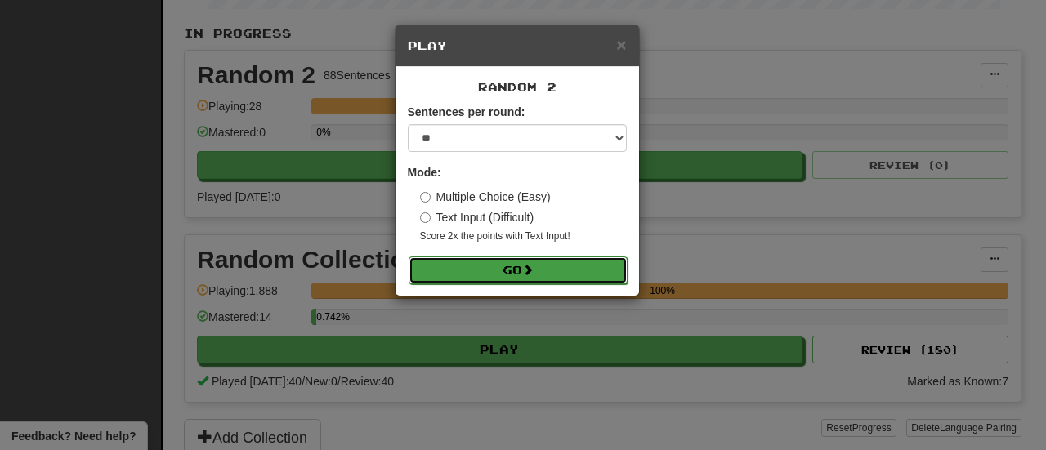 Image resolution: width=1046 pixels, height=450 pixels. What do you see at coordinates (485, 197) in the screenshot?
I see `label: Multiple Choice (Easy)` at bounding box center [485, 197].